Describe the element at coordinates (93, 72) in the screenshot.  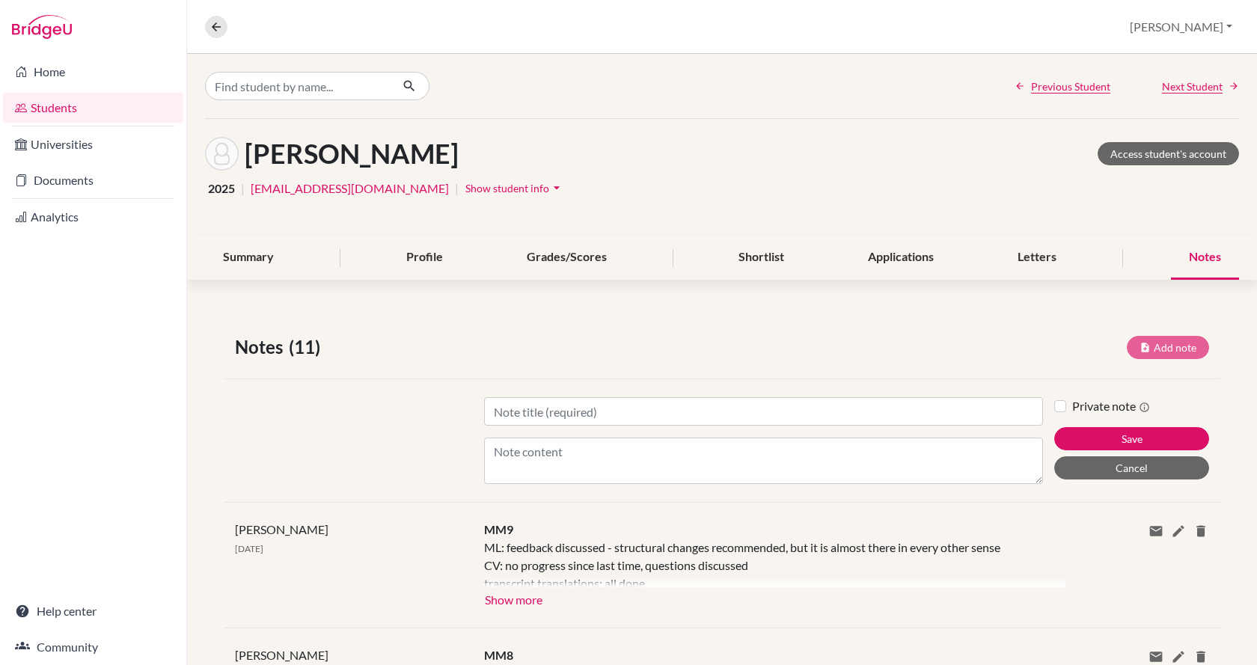
I see `a: Home` at that location.